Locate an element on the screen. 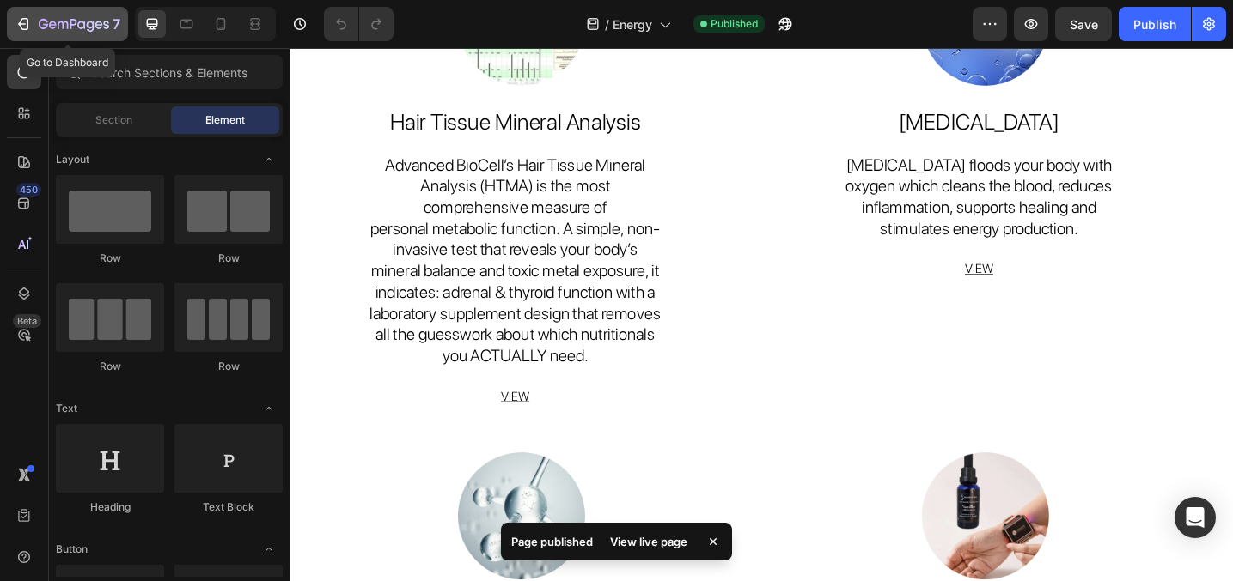 This screenshot has width=1233, height=581. div: Publish is located at coordinates (1154, 24).